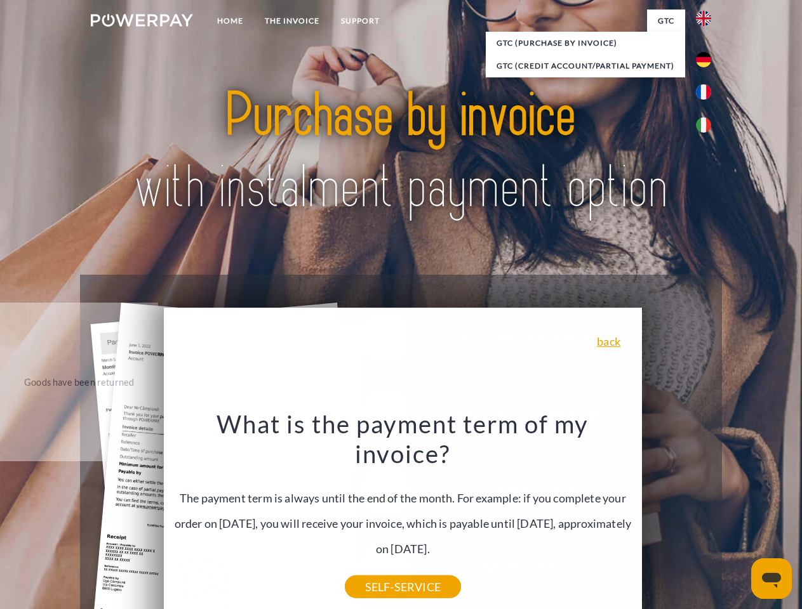  I want to click on img: logo-powerpay-white.svg, so click(142, 20).